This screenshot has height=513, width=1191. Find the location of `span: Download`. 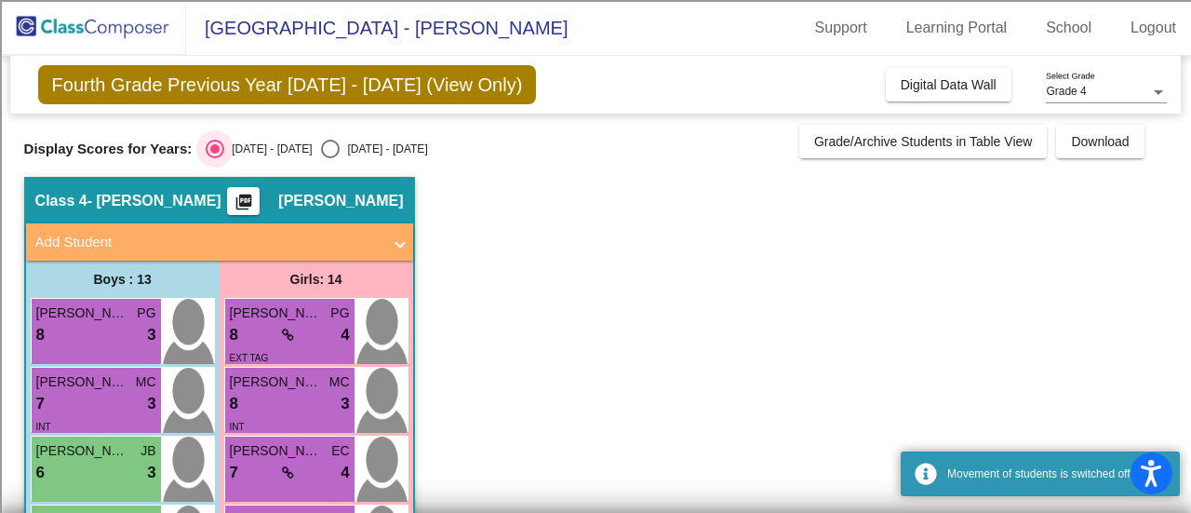

span: Download is located at coordinates (1100, 141).